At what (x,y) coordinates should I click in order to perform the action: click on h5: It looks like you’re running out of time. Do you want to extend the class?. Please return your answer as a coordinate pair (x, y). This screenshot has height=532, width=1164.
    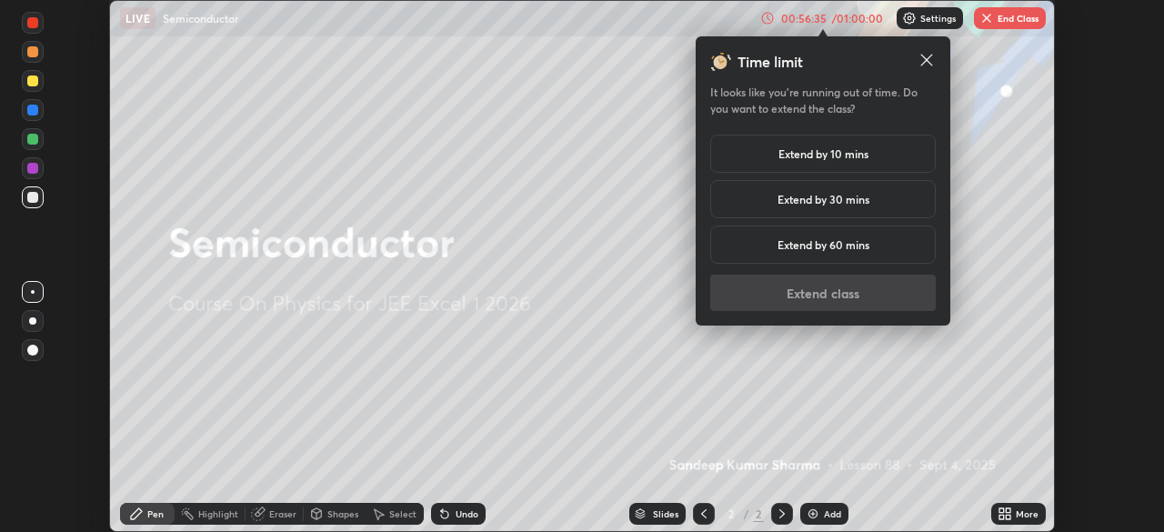
    Looking at the image, I should click on (823, 100).